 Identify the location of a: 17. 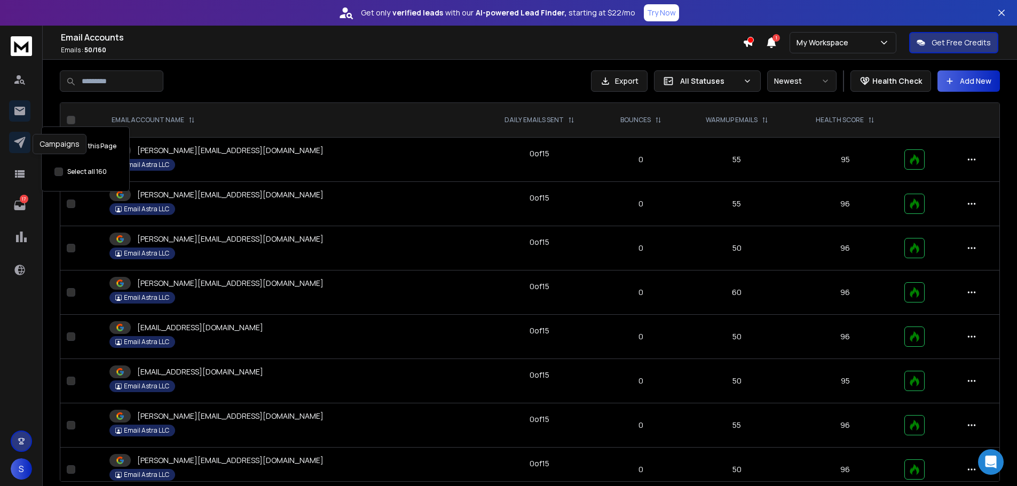
(20, 205).